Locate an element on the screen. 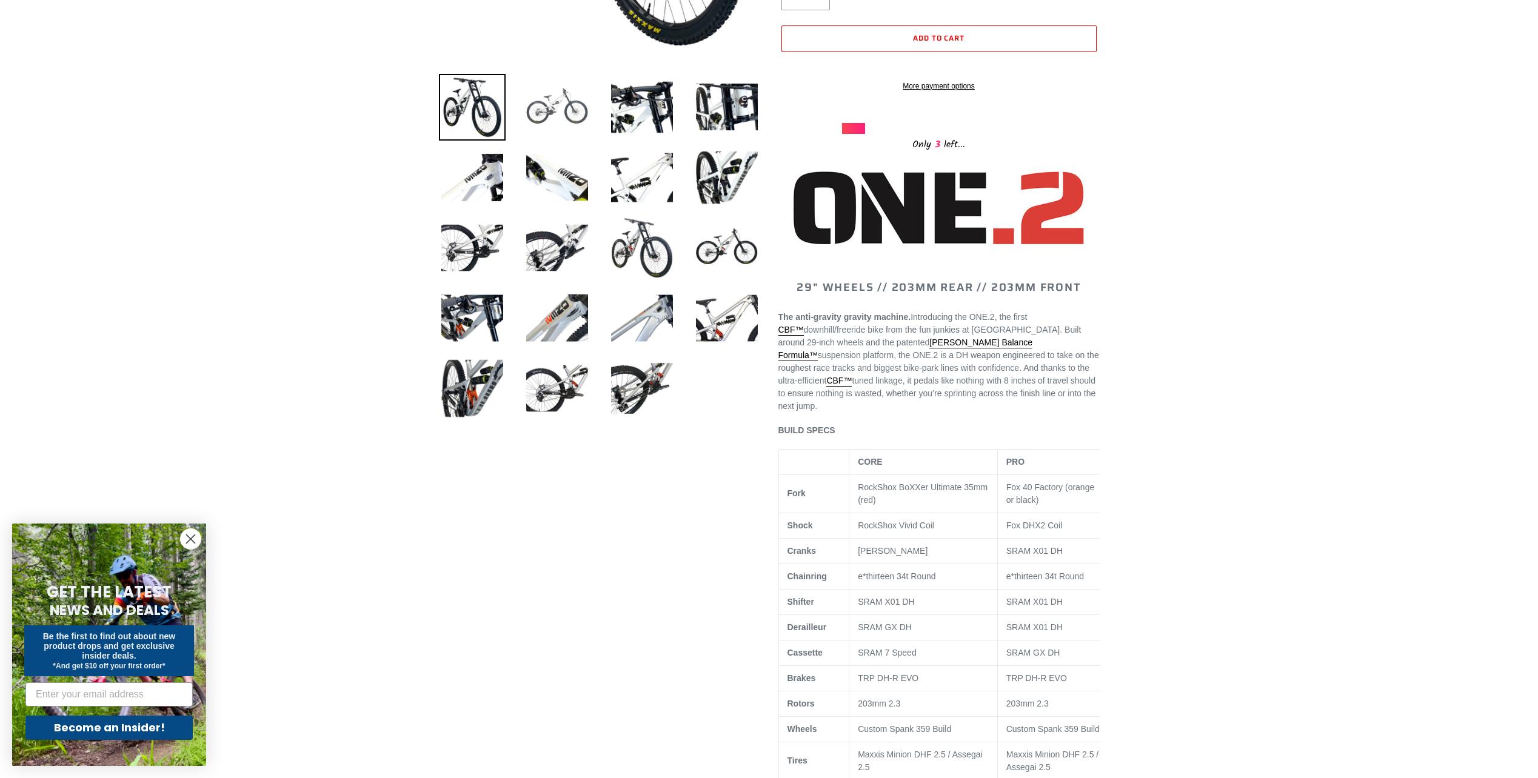  b: Chainring is located at coordinates (807, 577).